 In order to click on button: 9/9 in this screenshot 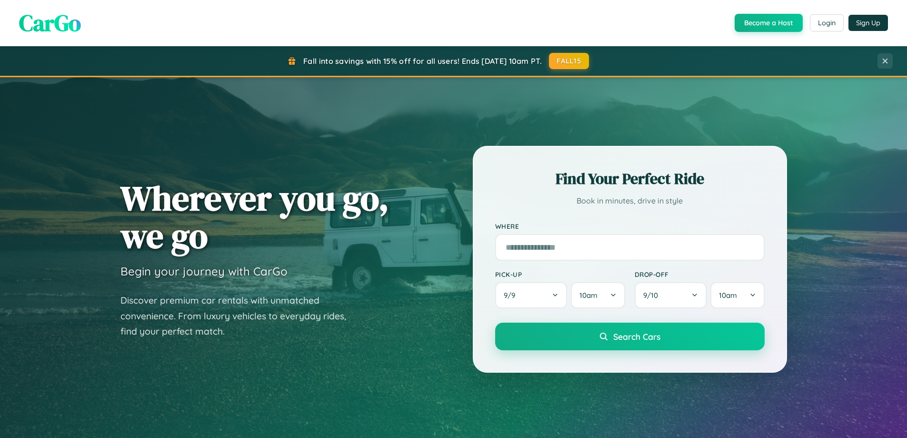, I will do `click(532, 295)`.